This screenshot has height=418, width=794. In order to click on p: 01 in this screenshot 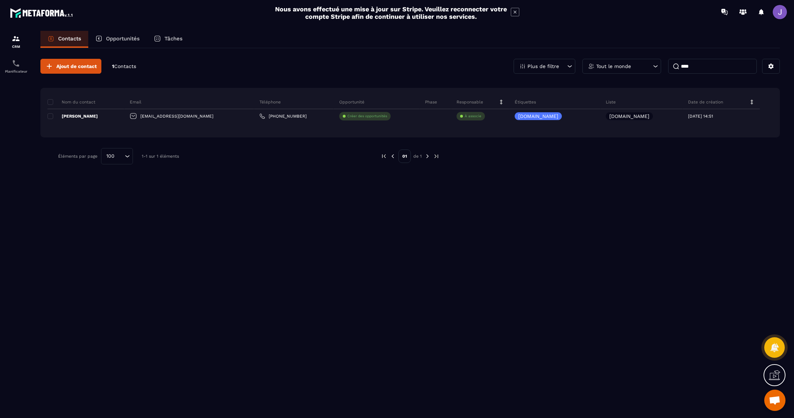, I will do `click(405, 156)`.